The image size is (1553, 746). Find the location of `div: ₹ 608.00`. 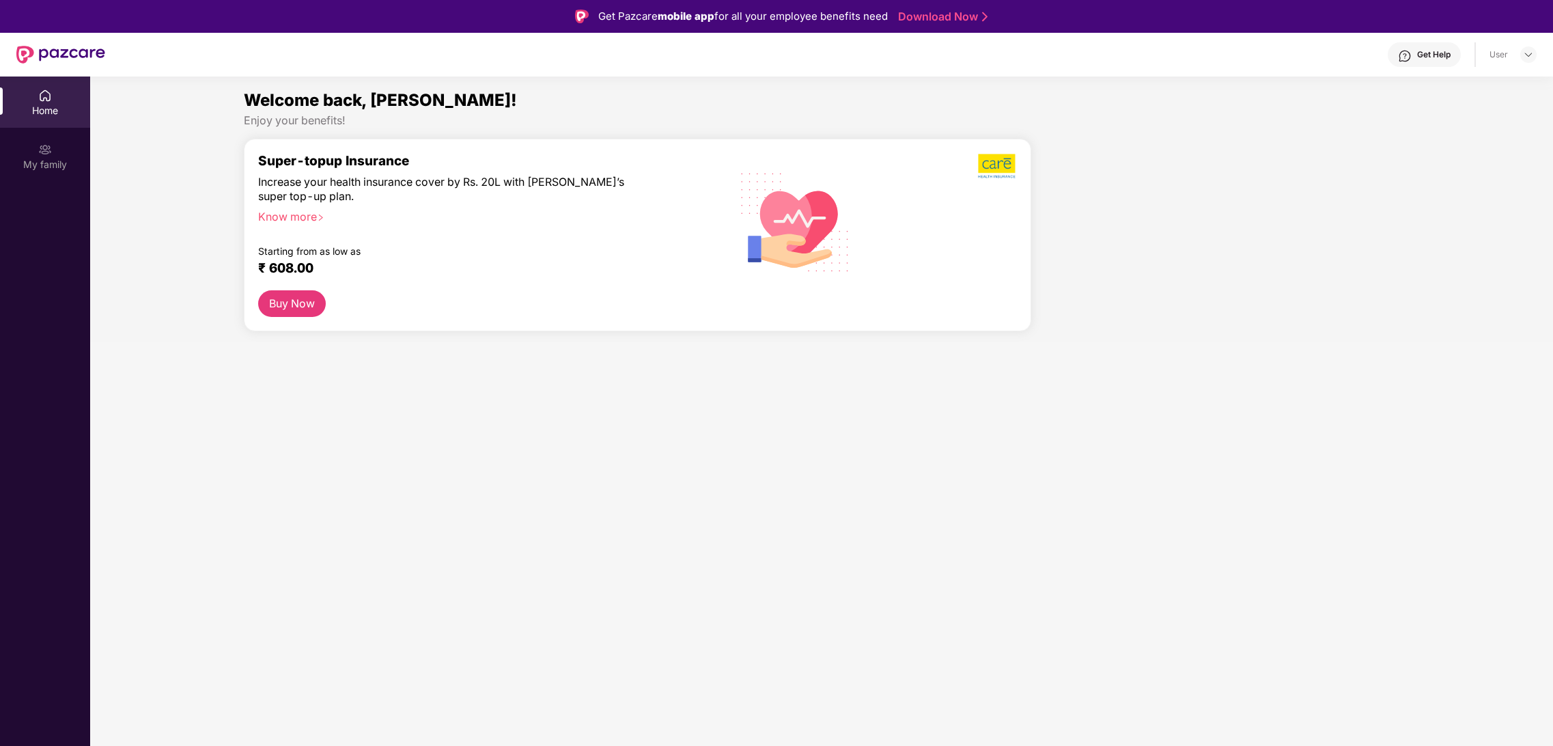

div: ₹ 608.00 is located at coordinates (473, 268).